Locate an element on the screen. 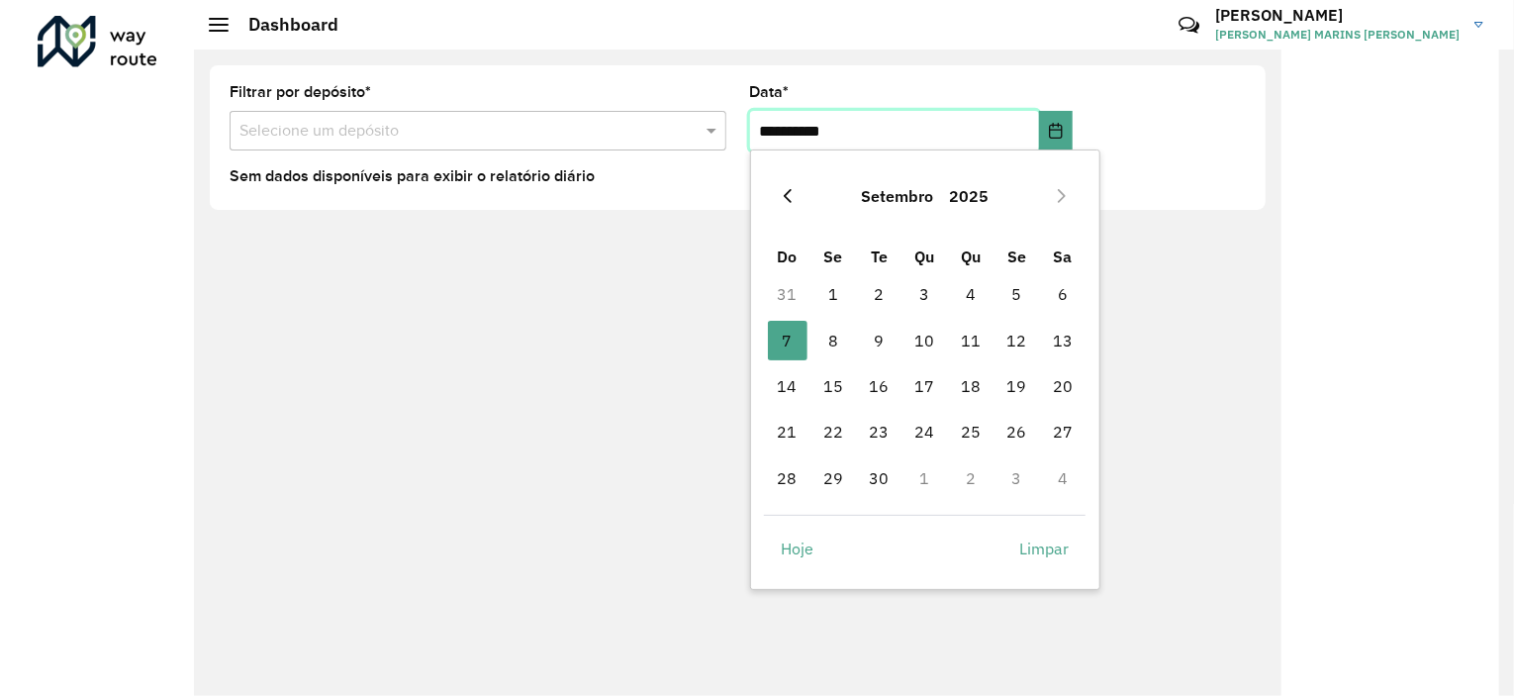 Image resolution: width=1514 pixels, height=696 pixels. span: 16 is located at coordinates (879, 386).